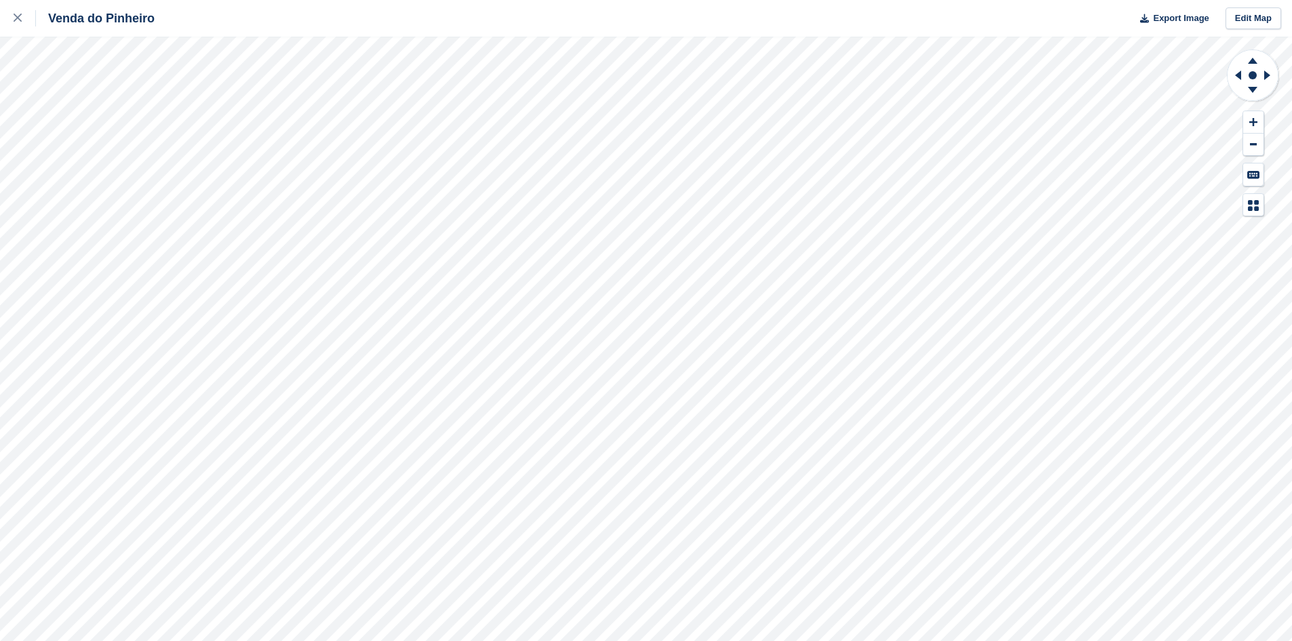 The height and width of the screenshot is (641, 1292). Describe the element at coordinates (1253, 18) in the screenshot. I see `a: Edit Map` at that location.